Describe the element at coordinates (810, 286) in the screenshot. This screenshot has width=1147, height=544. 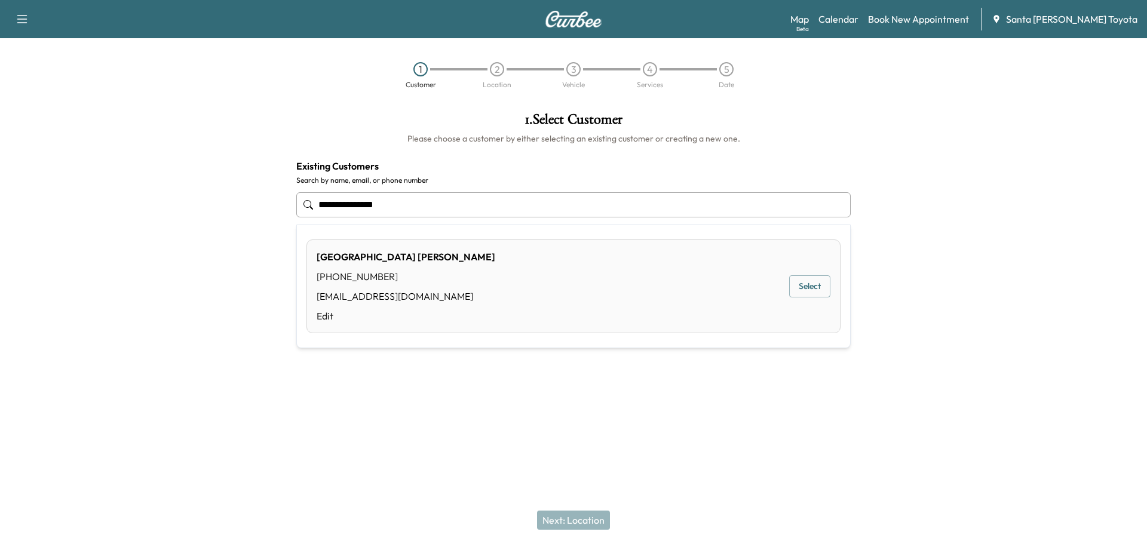
I see `button: Select` at that location.